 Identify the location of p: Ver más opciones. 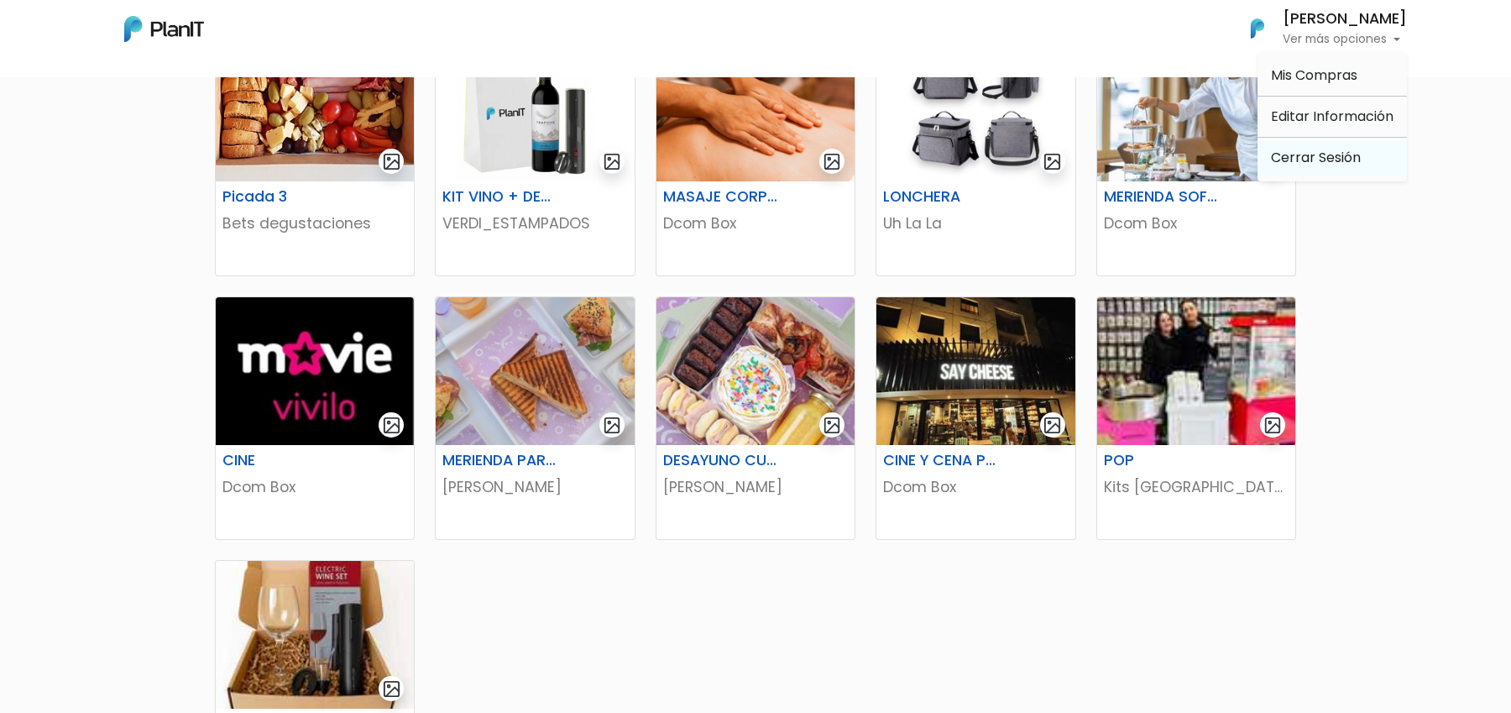
(1345, 39).